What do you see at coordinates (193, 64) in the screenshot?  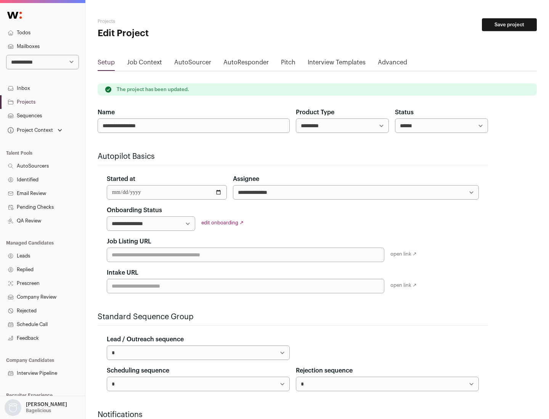 I see `a: AutoSourcer` at bounding box center [193, 64].